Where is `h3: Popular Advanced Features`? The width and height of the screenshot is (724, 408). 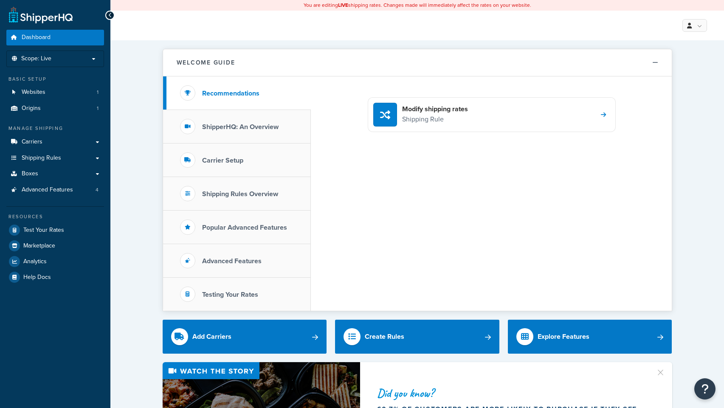 h3: Popular Advanced Features is located at coordinates (245, 228).